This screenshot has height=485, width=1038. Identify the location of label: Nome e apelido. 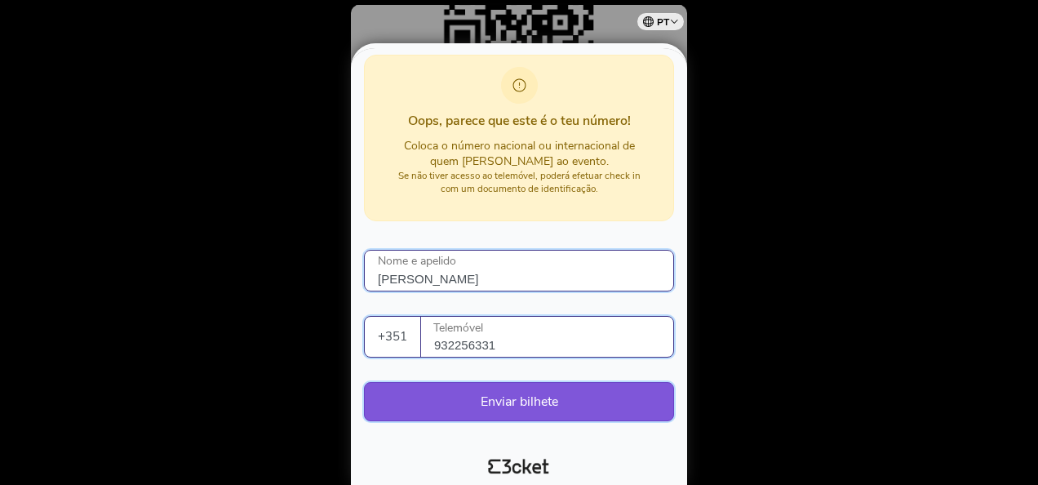
(417, 261).